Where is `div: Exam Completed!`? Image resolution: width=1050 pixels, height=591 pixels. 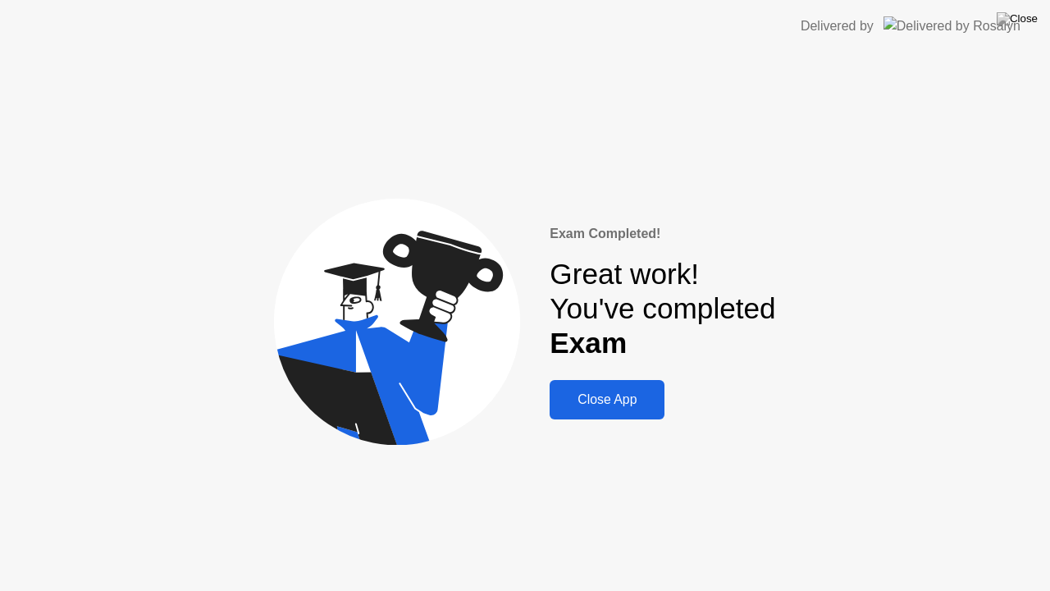 div: Exam Completed! is located at coordinates (662, 234).